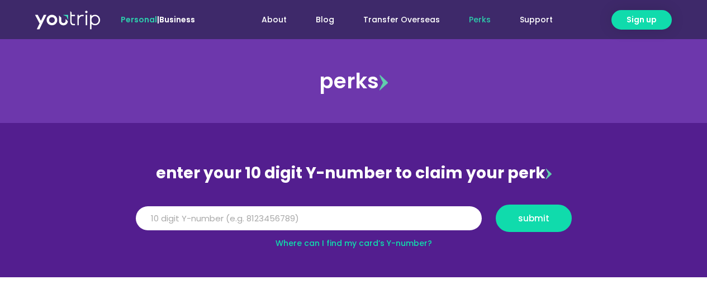 Image resolution: width=707 pixels, height=308 pixels. I want to click on span: submit, so click(534, 218).